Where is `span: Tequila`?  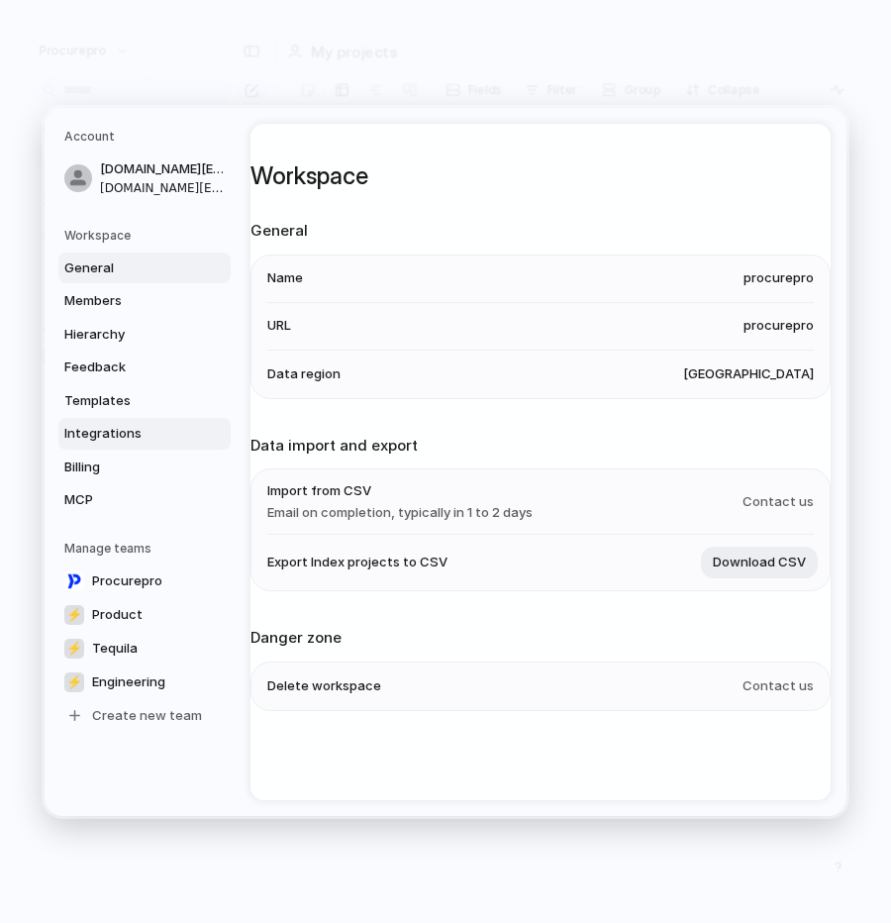
span: Tequila is located at coordinates (115, 647).